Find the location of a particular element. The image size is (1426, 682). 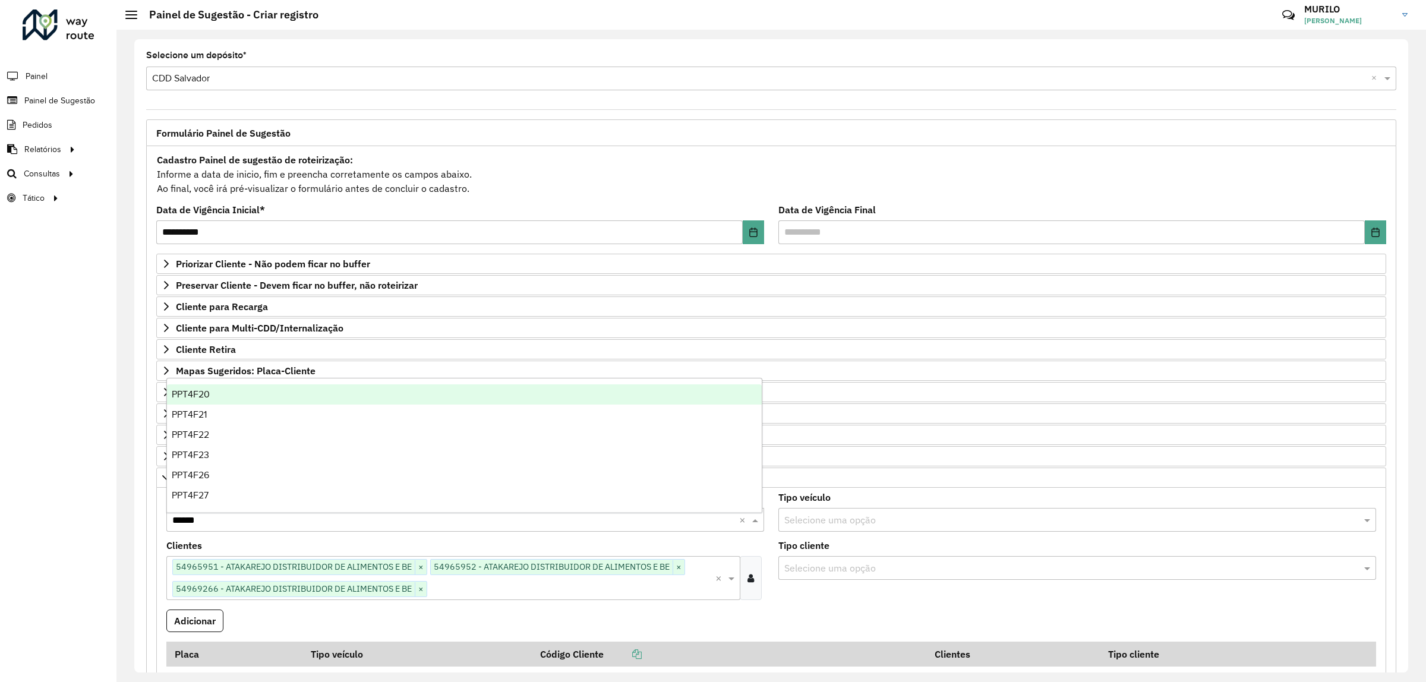

a: Restrições Spot: Forma de Pagamento e Perfil de Descarga/Entrega is located at coordinates (771, 414).